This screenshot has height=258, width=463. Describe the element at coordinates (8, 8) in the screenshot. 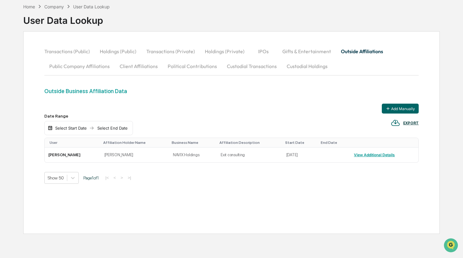

I see `img: f2157a4c-a0d3-4daa-907e-bb6f0de503a5-1751232295721` at that location.